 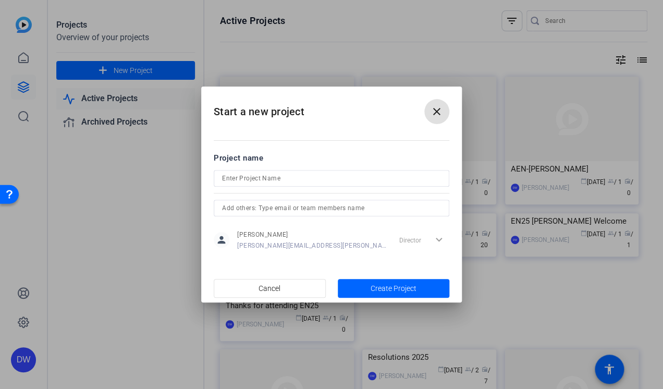 I want to click on mat-icon: person, so click(x=222, y=240).